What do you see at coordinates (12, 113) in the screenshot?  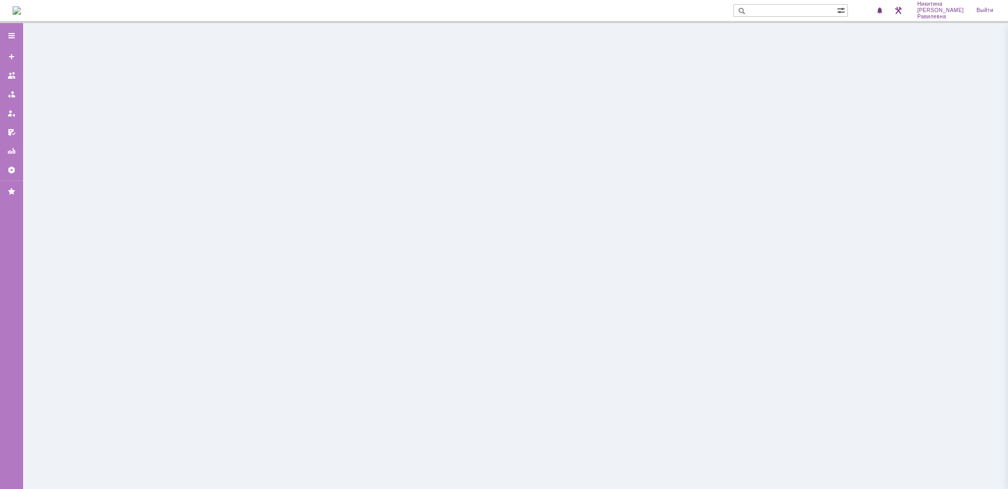 I see `a: Мои заявки` at bounding box center [12, 113].